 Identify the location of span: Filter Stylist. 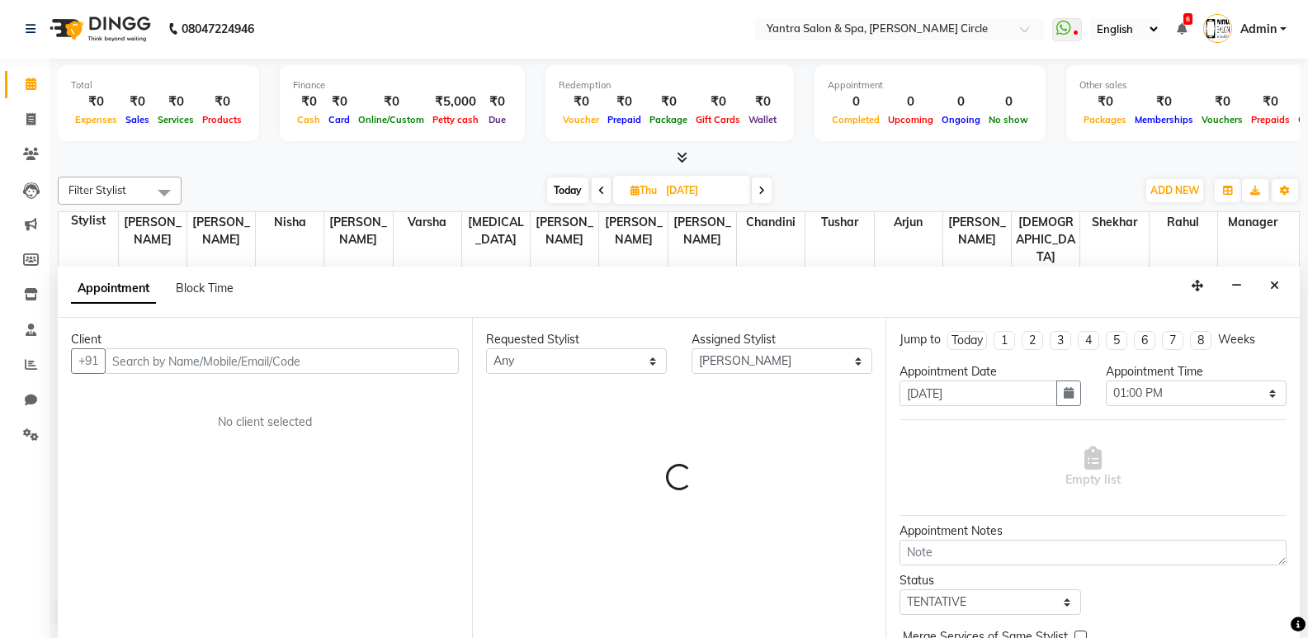
(97, 190).